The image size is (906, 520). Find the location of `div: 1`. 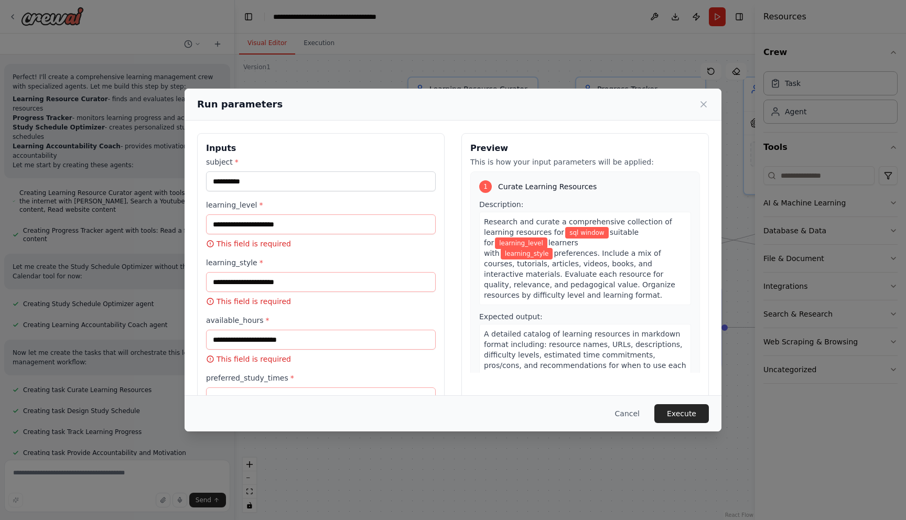

div: 1 is located at coordinates (485, 187).